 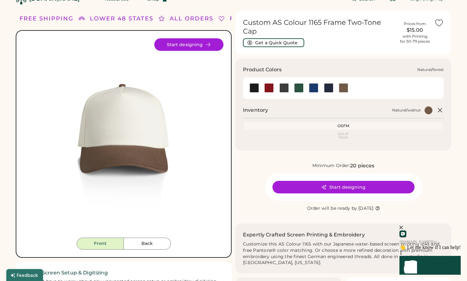 I want to click on div: 20 pieces, so click(x=362, y=166).